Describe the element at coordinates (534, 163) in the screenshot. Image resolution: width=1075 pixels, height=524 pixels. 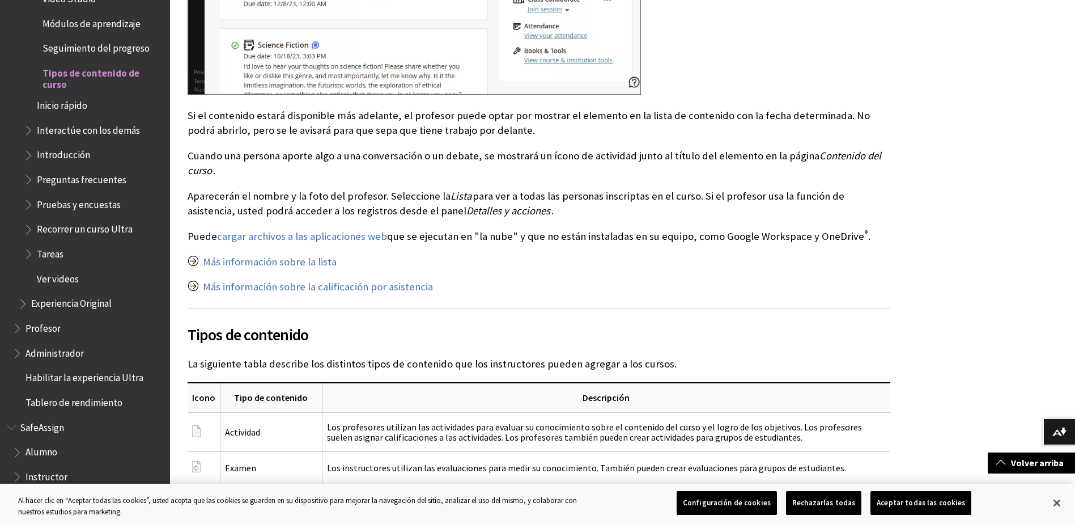
I see `span: Contenido del curso` at that location.